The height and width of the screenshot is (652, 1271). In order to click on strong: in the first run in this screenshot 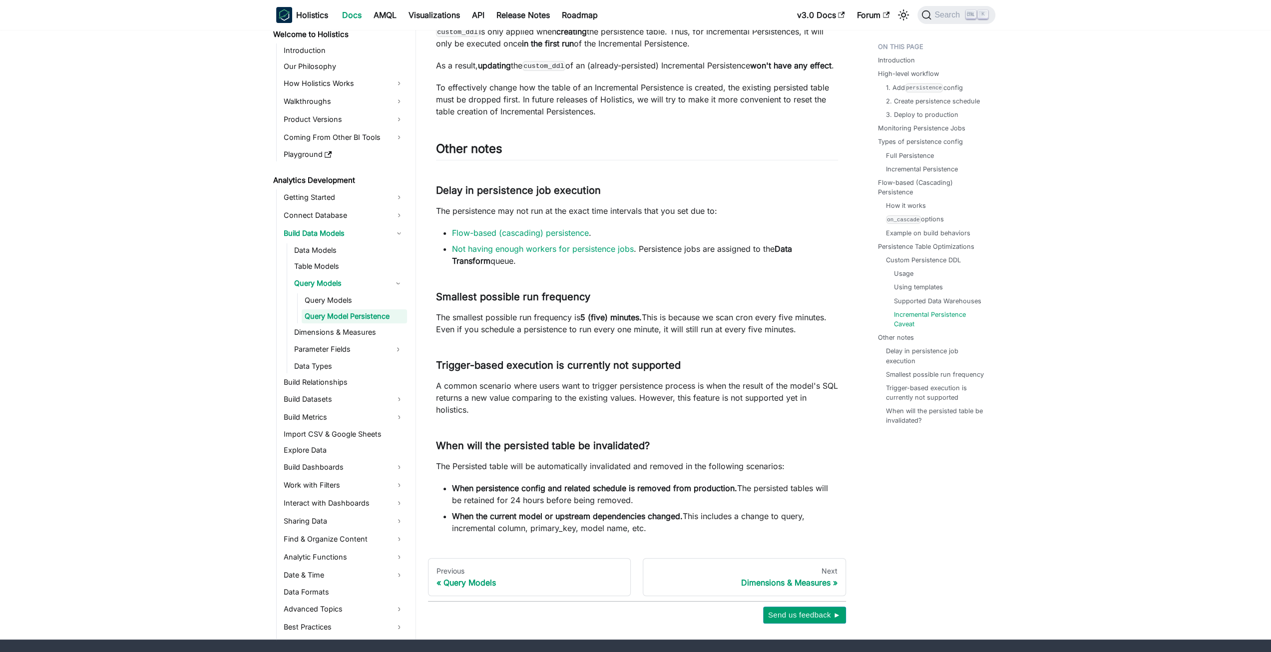, I will do `click(548, 43)`.